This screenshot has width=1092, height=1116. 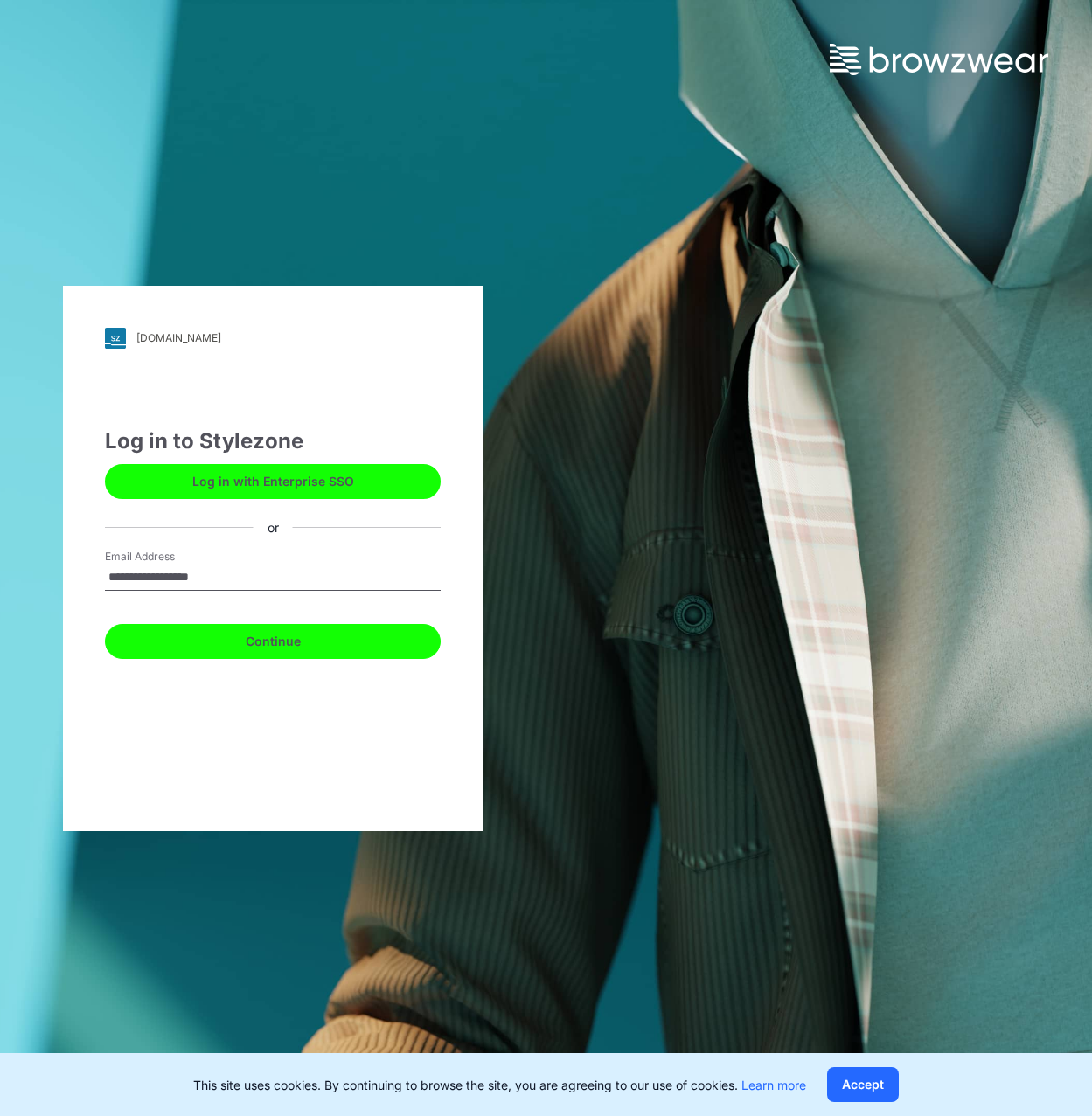 I want to click on a: Learn more, so click(x=773, y=1084).